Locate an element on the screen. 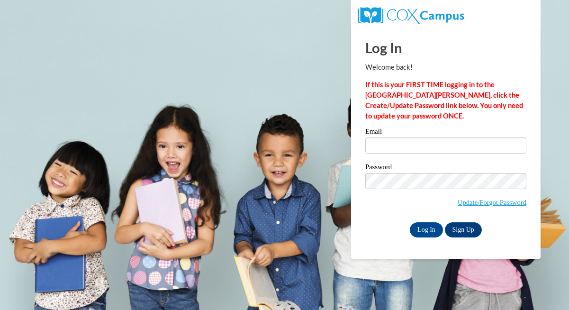  h1: Log In is located at coordinates (446, 47).